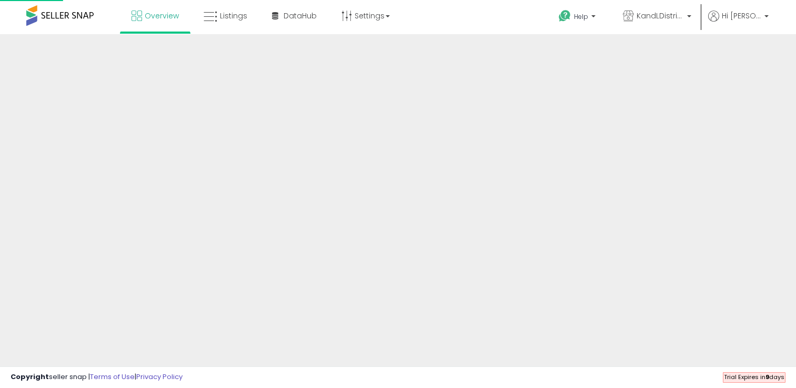 The width and height of the screenshot is (796, 388). I want to click on b: 9, so click(767, 377).